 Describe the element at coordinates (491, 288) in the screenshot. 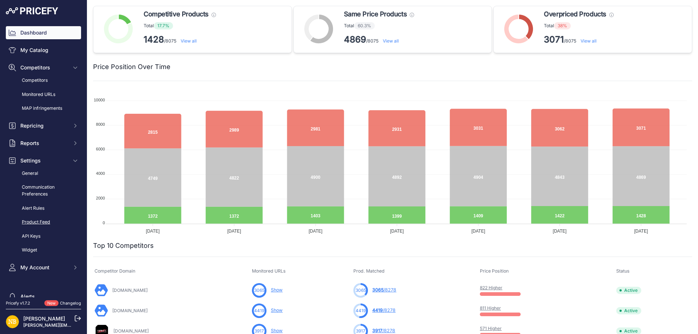

I see `a: 822 Higher` at that location.